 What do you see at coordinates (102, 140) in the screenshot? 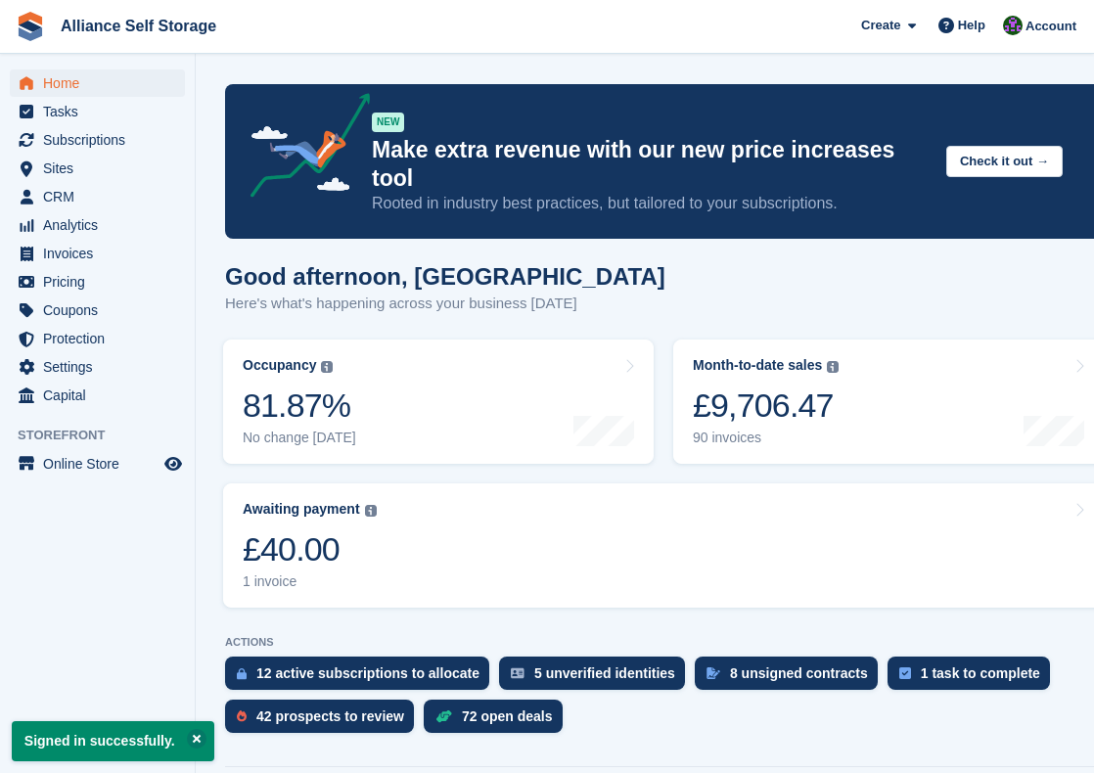
I see `span: Subscriptions` at bounding box center [102, 140].